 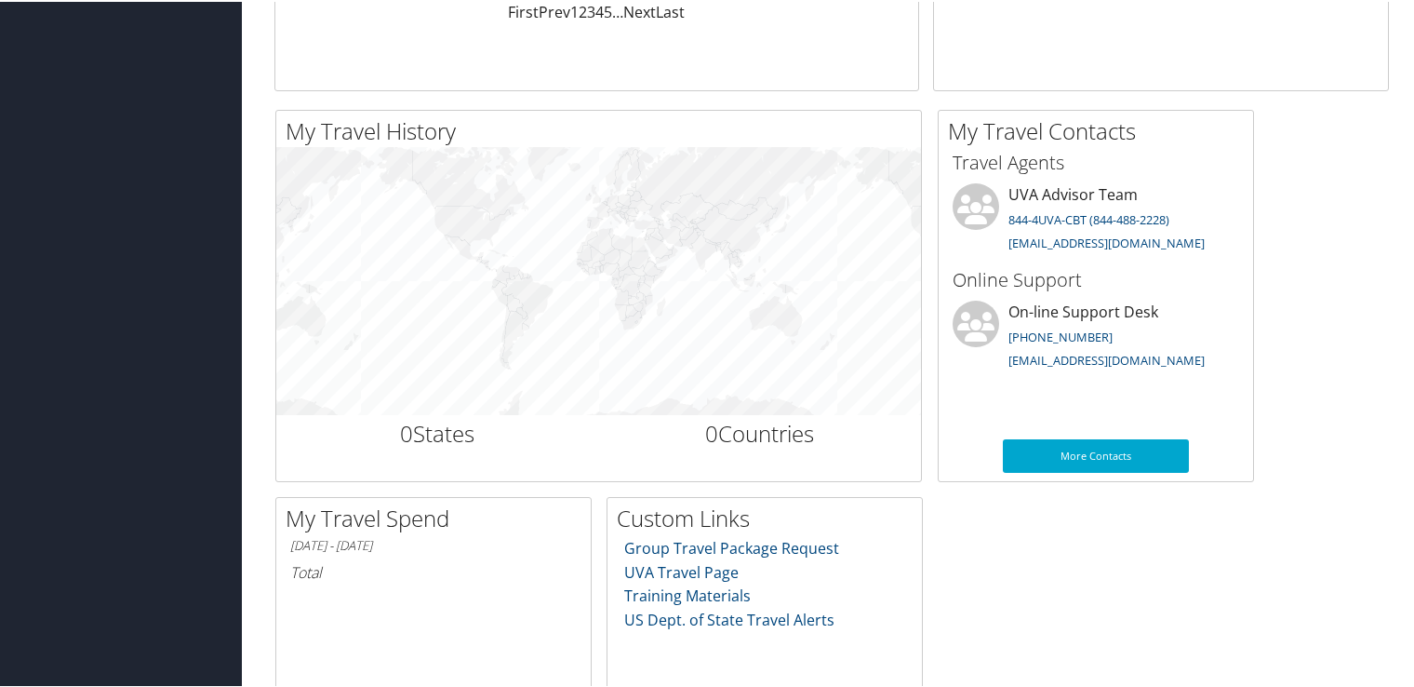 I want to click on h3: Travel Agents, so click(x=1096, y=161).